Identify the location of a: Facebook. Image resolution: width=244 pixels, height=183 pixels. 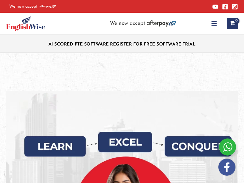
(225, 7).